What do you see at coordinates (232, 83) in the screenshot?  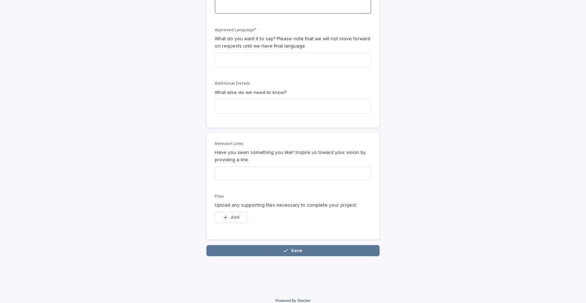 I see `span: Additional Details` at bounding box center [232, 83].